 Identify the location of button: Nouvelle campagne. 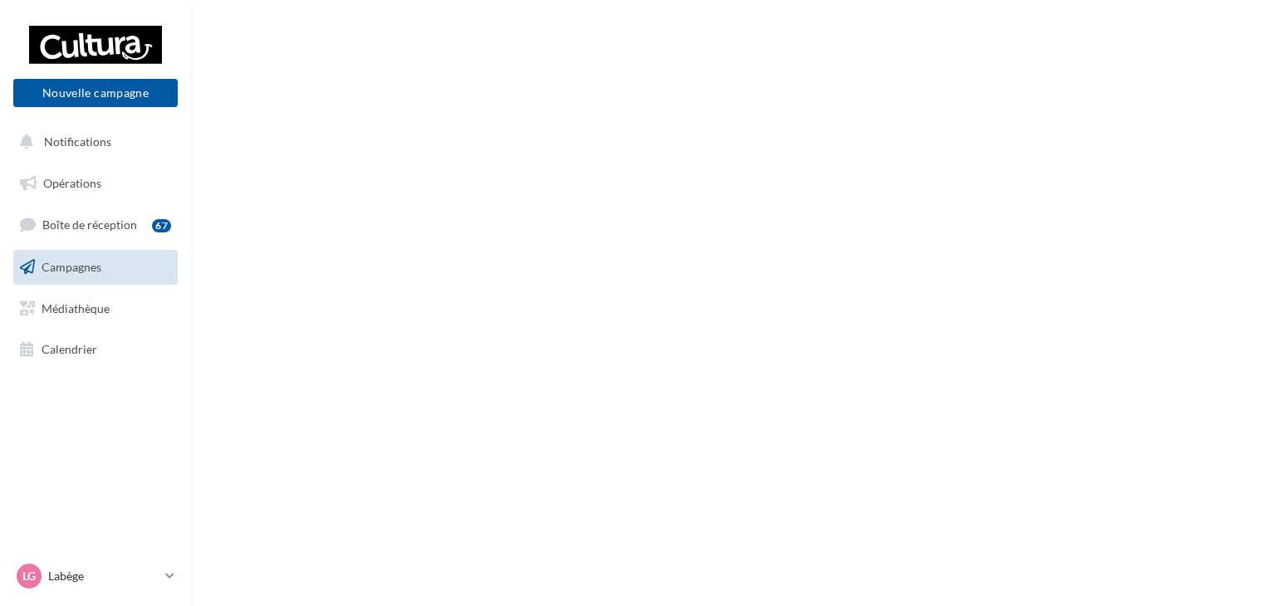
(95, 93).